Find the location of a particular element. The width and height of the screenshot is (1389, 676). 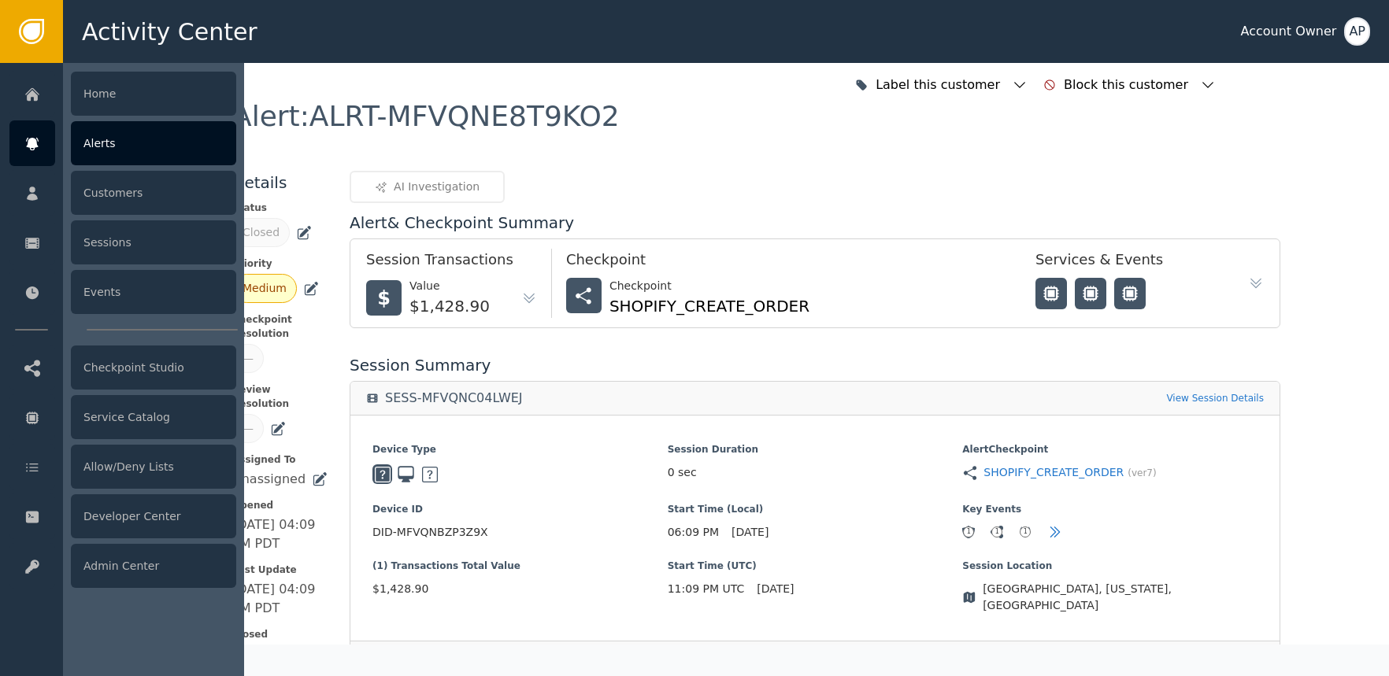

div: Events is located at coordinates (154, 292).